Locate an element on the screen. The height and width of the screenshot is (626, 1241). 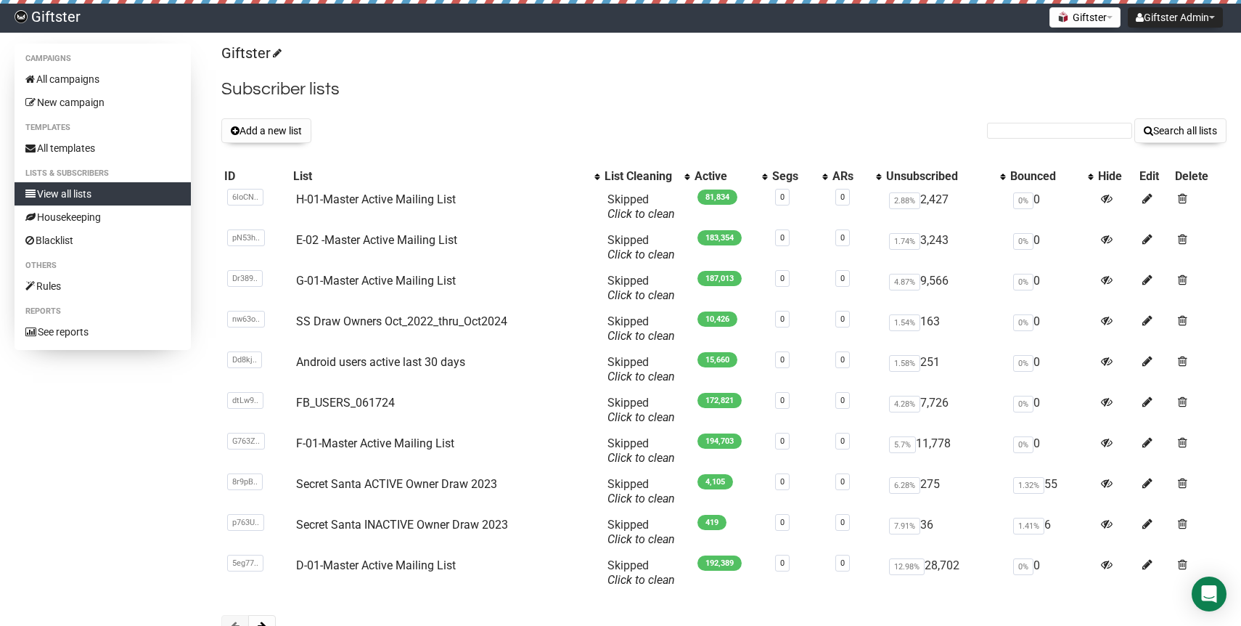
li: Reports is located at coordinates (102, 311).